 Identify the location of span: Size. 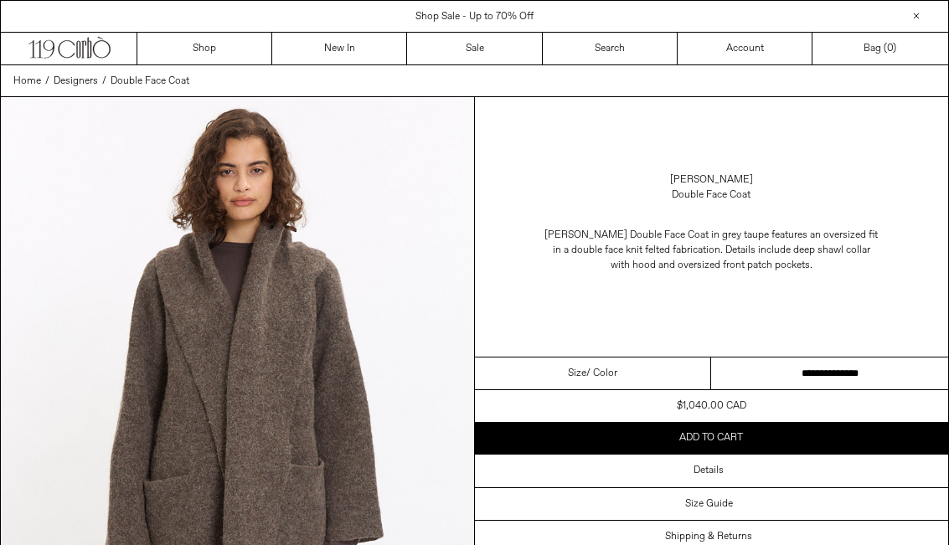
(577, 374).